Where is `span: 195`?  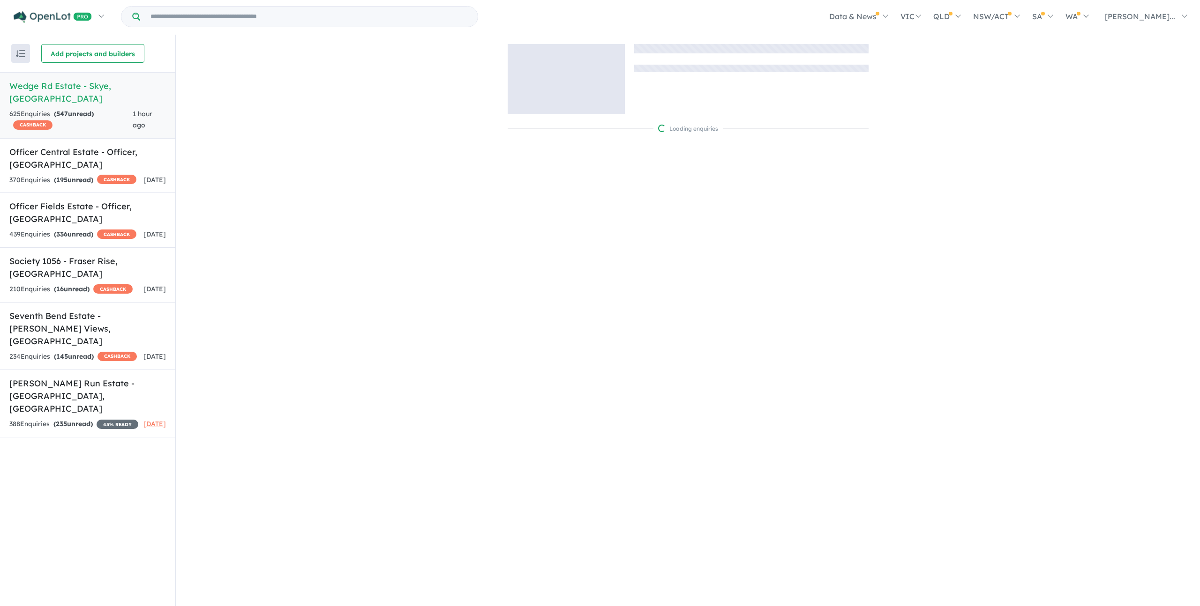 span: 195 is located at coordinates (62, 180).